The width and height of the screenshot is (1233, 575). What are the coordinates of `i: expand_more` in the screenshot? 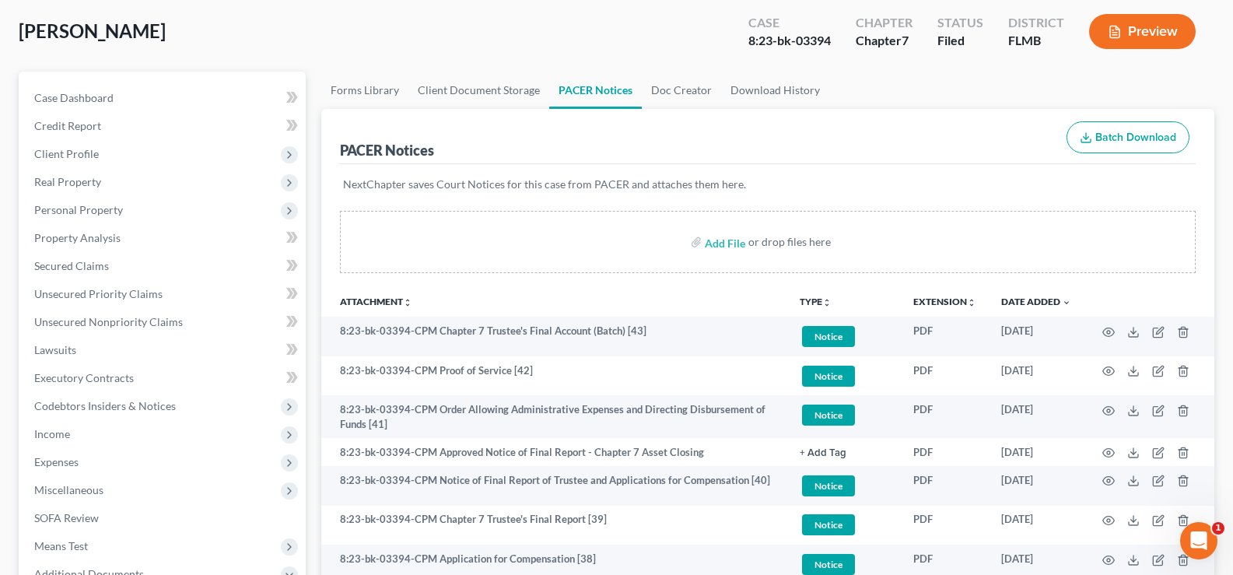 It's located at (1067, 303).